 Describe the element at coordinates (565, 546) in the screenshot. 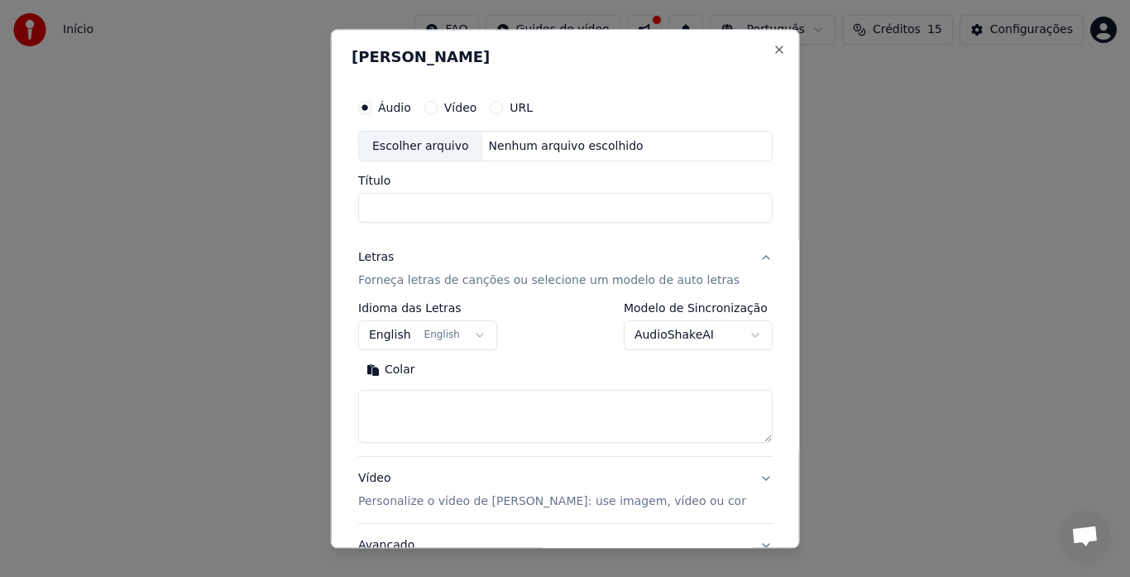

I see `button: Avançado` at that location.